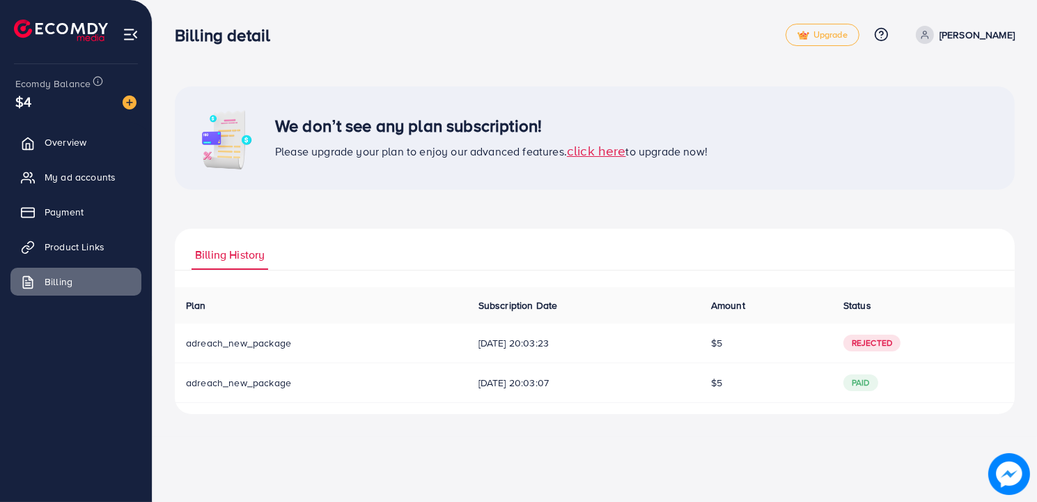  I want to click on span: Overview, so click(65, 142).